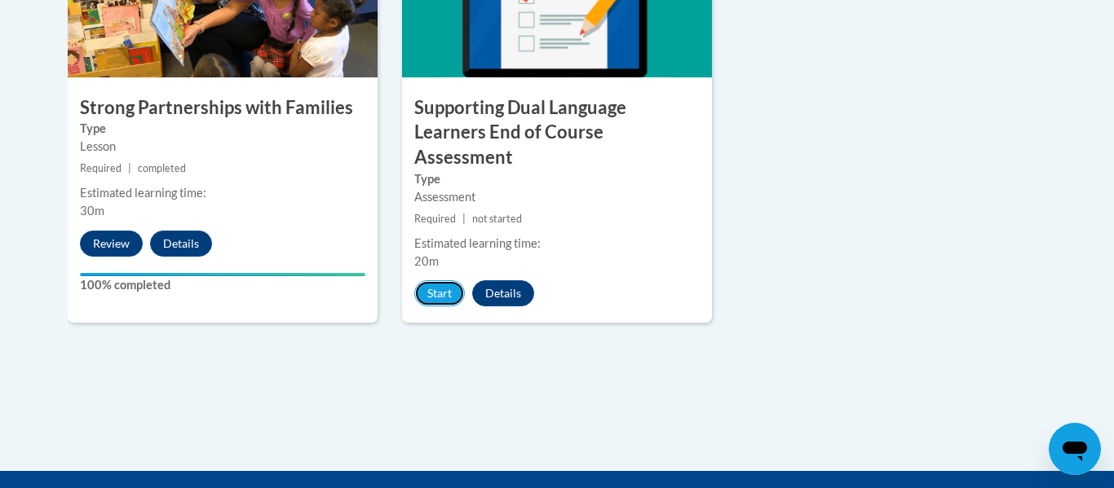  Describe the element at coordinates (92, 210) in the screenshot. I see `span: 30m` at that location.